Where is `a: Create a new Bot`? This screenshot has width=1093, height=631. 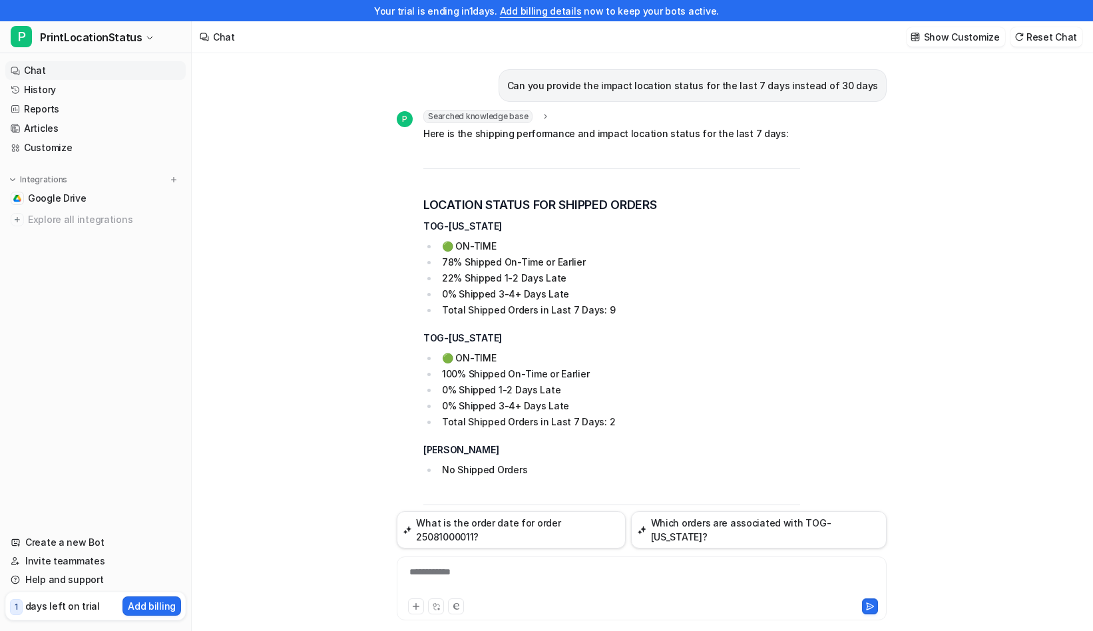
a: Create a new Bot is located at coordinates (95, 542).